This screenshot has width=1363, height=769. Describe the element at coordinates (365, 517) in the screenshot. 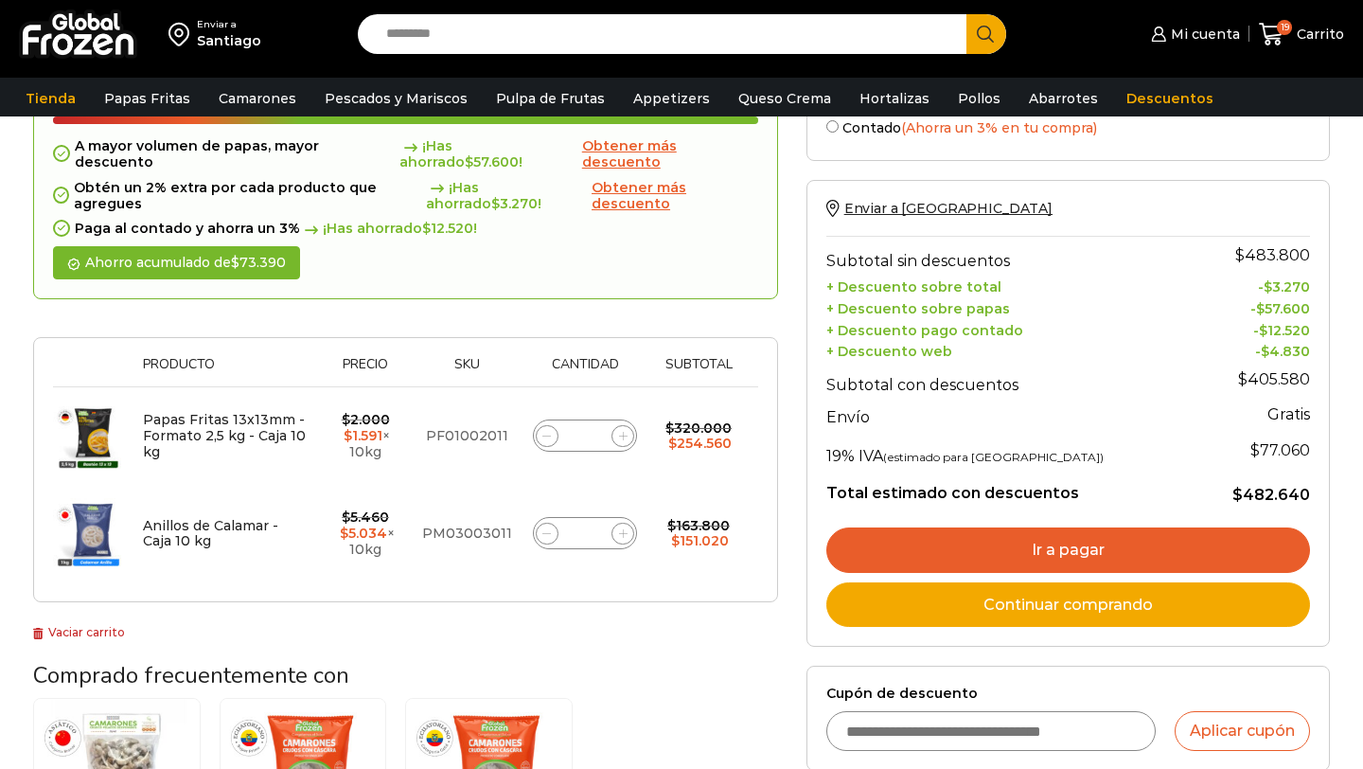

I see `bdi: 5.460` at that location.